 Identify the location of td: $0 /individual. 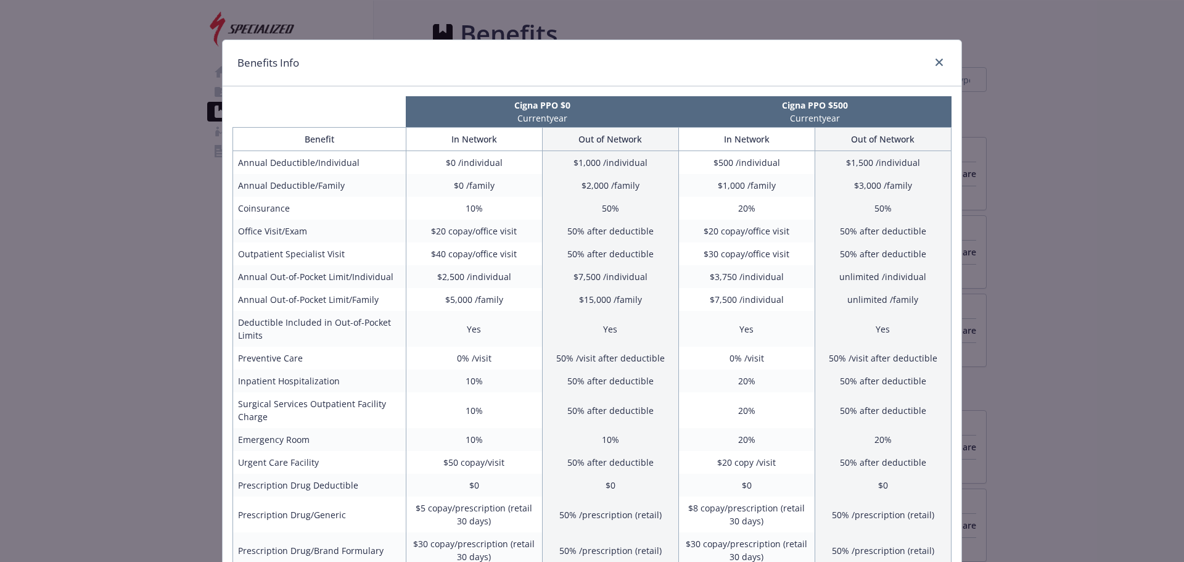
(474, 163).